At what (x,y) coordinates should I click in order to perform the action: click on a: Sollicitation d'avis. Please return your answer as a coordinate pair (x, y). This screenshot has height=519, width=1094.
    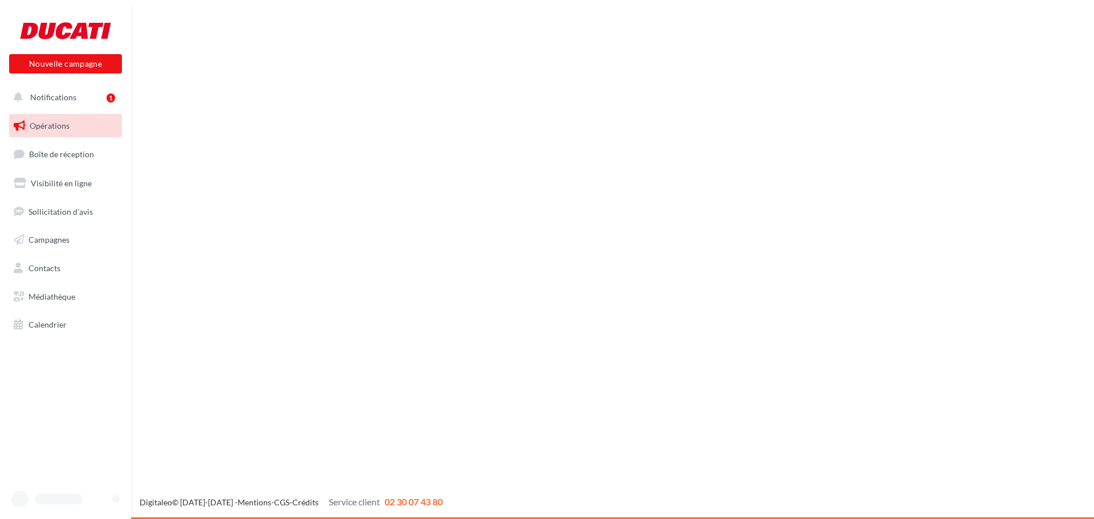
    Looking at the image, I should click on (65, 212).